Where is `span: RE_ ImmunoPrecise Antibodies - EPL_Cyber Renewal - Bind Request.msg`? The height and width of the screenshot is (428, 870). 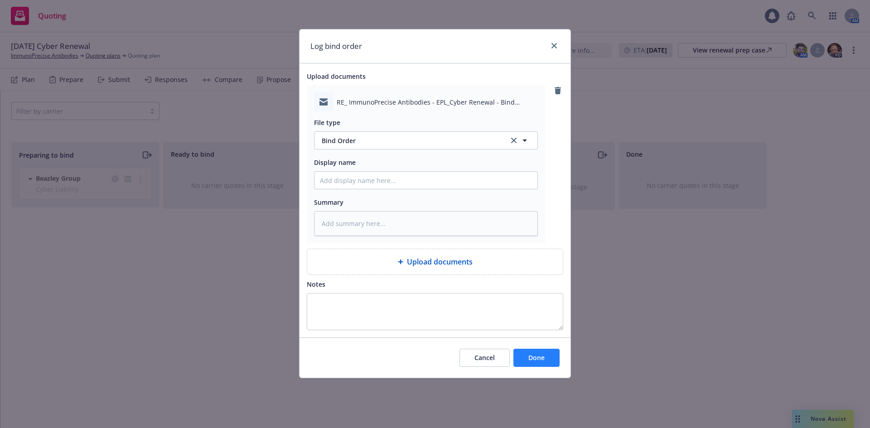
span: RE_ ImmunoPrecise Antibodies - EPL_Cyber Renewal - Bind Request.msg is located at coordinates (437, 102).